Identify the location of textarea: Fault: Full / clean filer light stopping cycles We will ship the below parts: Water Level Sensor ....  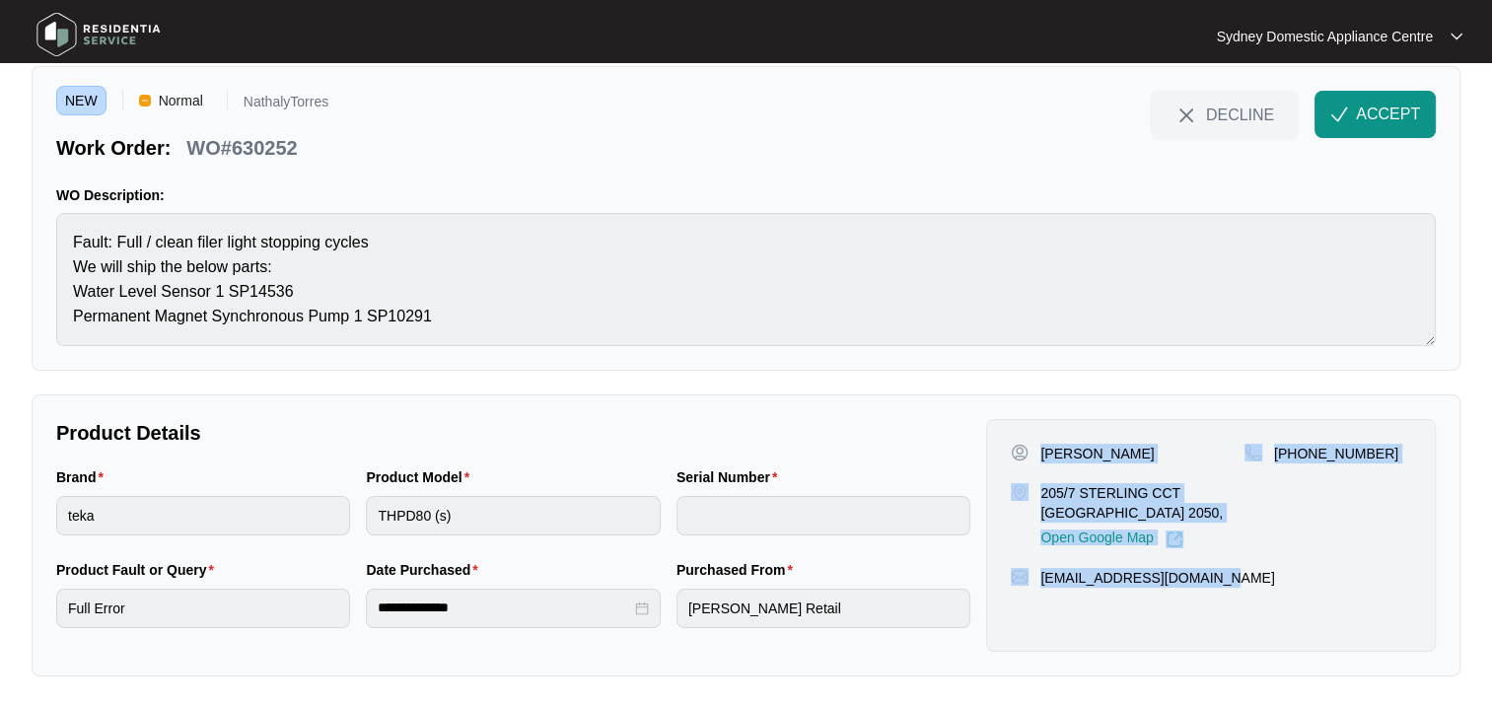
(746, 279).